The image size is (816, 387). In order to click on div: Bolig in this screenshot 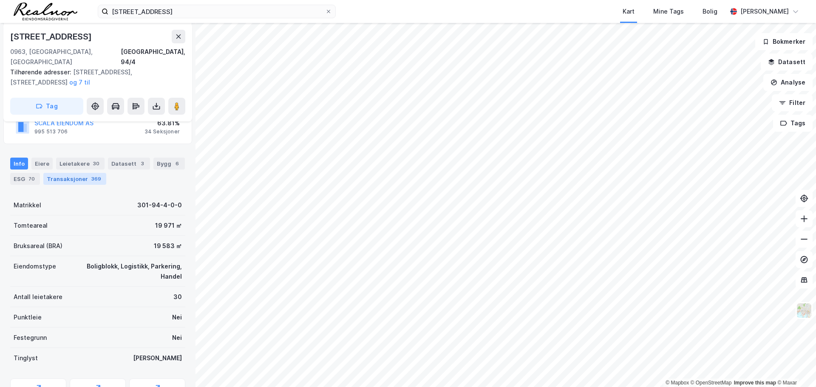, I will do `click(710, 11)`.